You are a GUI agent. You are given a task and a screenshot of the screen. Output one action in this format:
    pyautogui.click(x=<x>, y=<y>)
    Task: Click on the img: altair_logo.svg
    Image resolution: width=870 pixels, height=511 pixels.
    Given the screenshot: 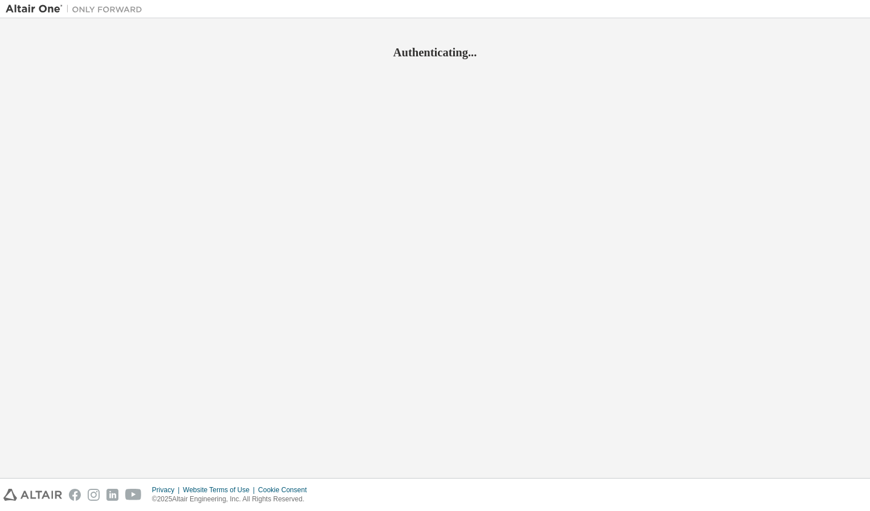 What is the action you would take?
    pyautogui.click(x=32, y=495)
    